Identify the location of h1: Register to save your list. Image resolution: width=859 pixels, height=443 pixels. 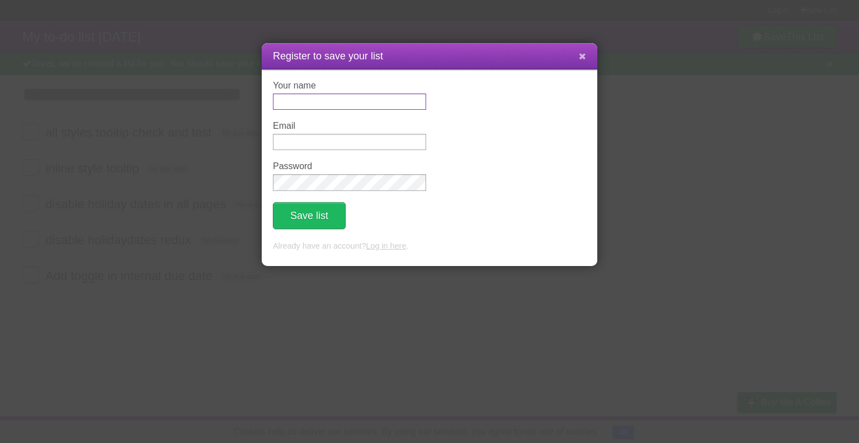
(430, 56).